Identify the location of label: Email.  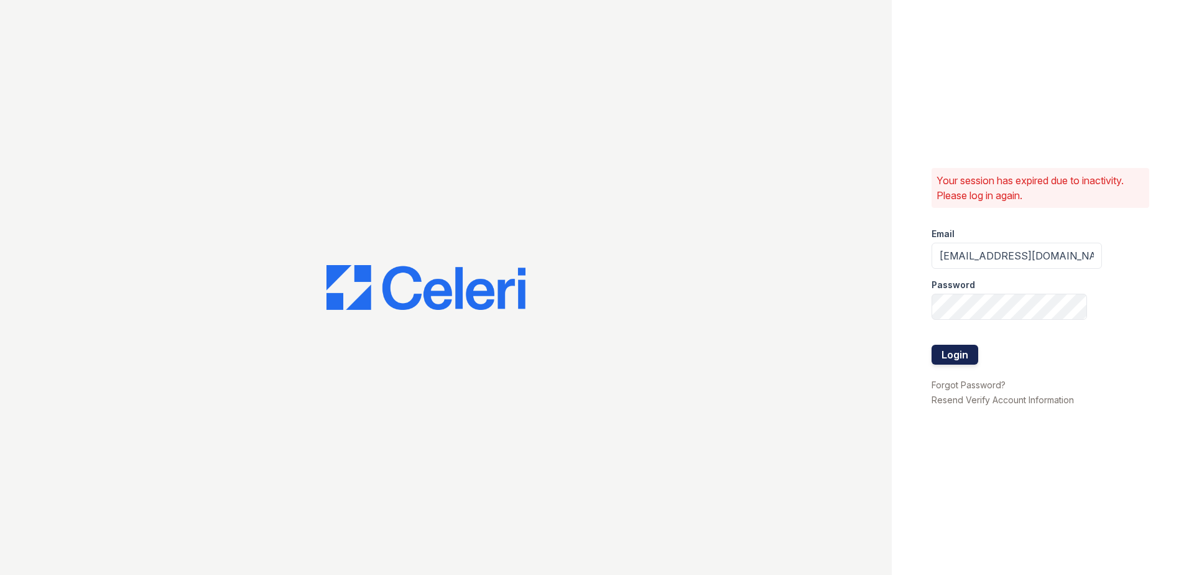
(943, 234).